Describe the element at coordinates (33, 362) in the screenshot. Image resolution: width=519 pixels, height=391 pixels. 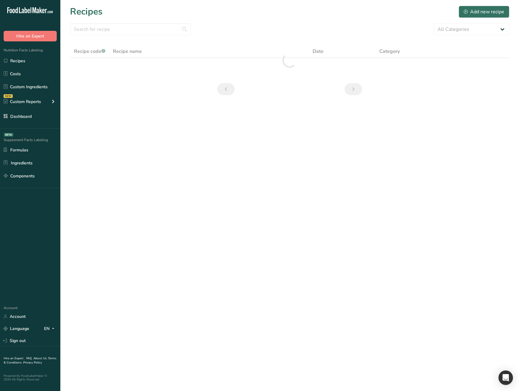
I see `a: Privacy Policy` at that location.